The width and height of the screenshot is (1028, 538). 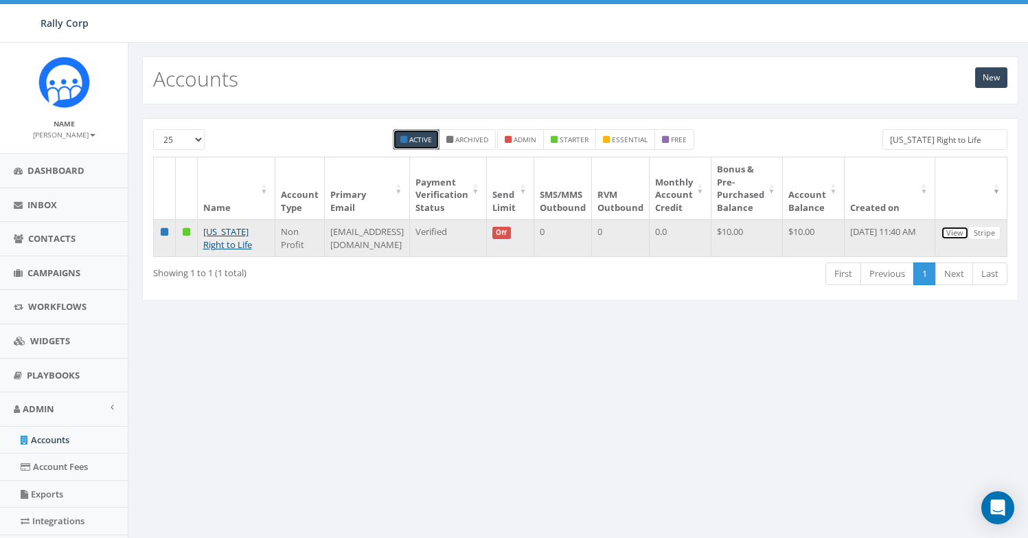 I want to click on small: Name, so click(x=64, y=124).